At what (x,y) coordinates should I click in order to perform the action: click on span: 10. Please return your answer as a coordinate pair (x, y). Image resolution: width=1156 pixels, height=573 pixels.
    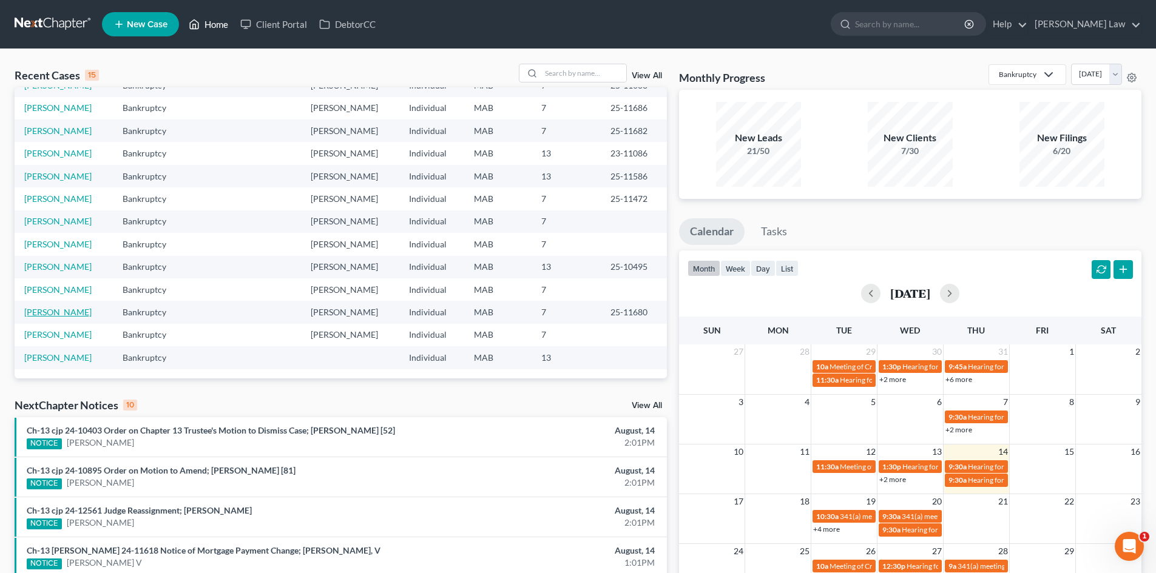
    Looking at the image, I should click on (738, 452).